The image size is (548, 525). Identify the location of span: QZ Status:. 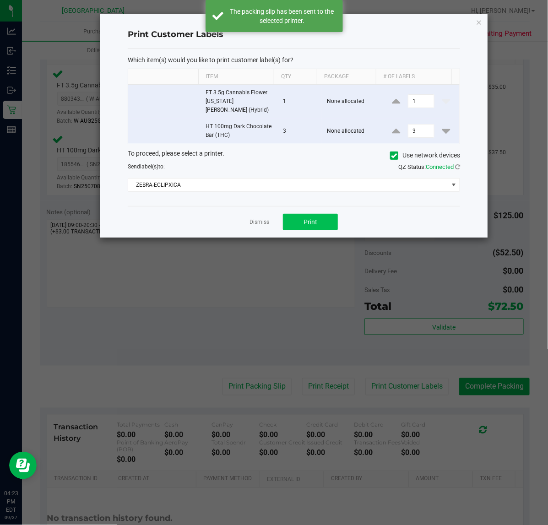
(429, 167).